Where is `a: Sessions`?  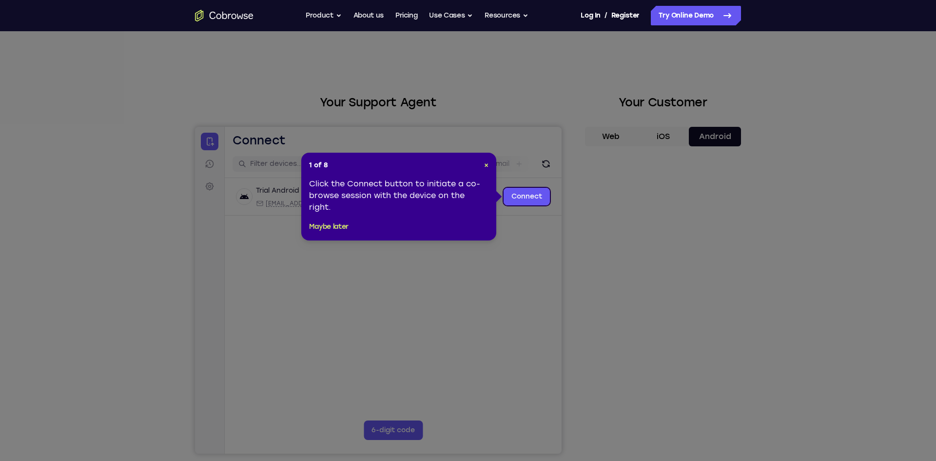
a: Sessions is located at coordinates (15, 37).